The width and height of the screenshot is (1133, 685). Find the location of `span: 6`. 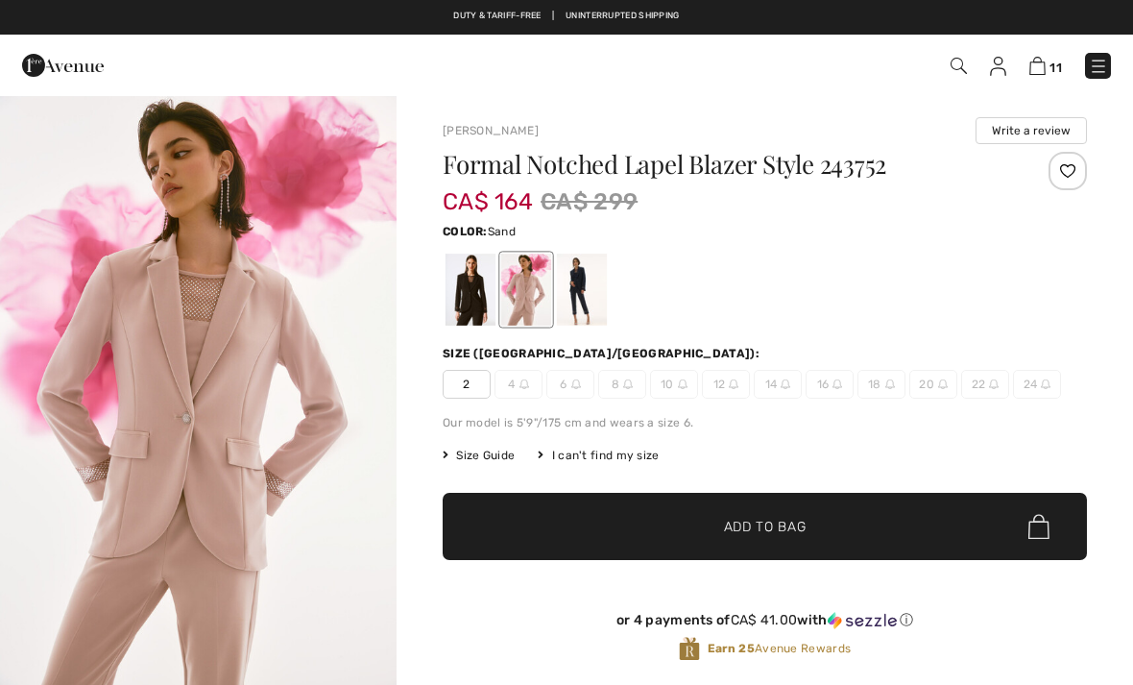

span: 6 is located at coordinates (570, 384).